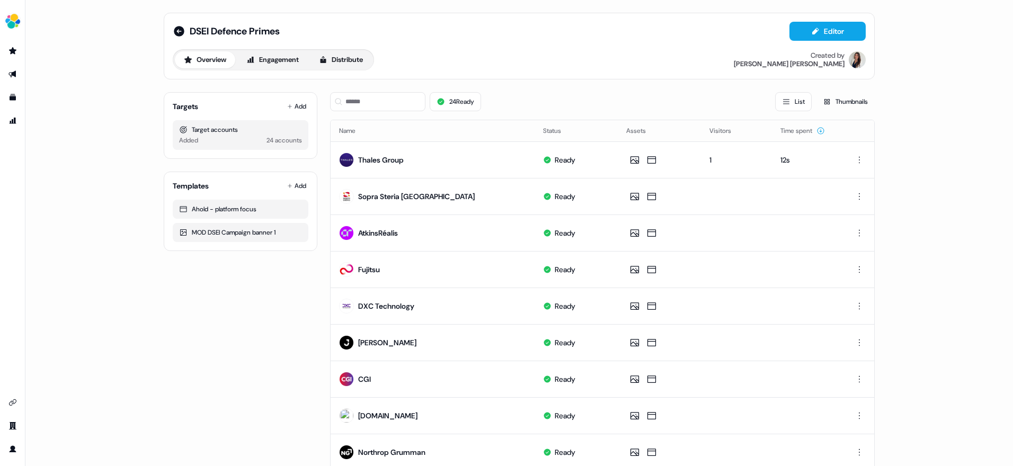 The height and width of the screenshot is (466, 1013). What do you see at coordinates (659, 131) in the screenshot?
I see `th: Assets` at bounding box center [659, 131].